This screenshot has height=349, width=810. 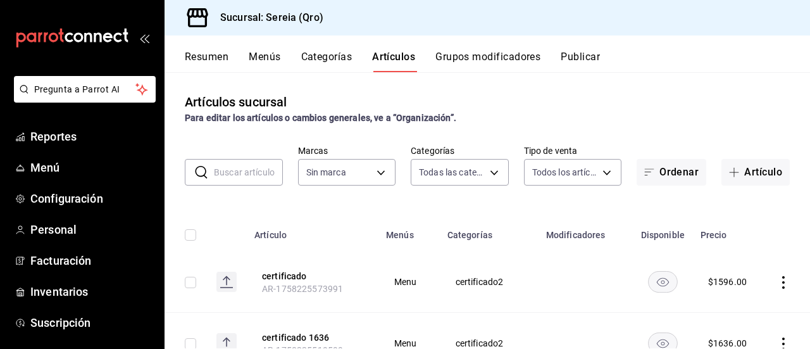 I want to click on th: Categorías, so click(x=489, y=231).